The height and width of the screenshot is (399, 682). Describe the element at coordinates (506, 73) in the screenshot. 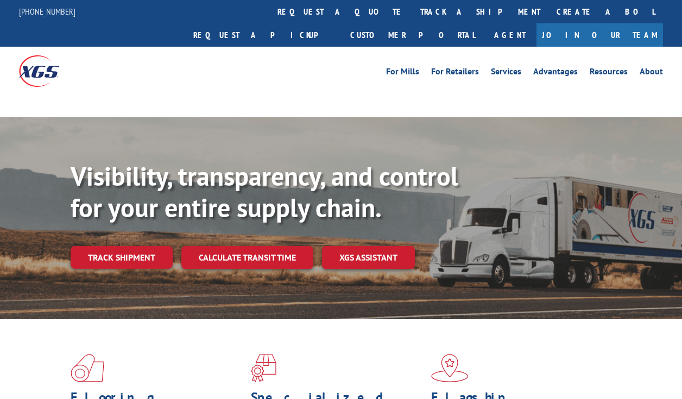

I see `a: Services` at that location.